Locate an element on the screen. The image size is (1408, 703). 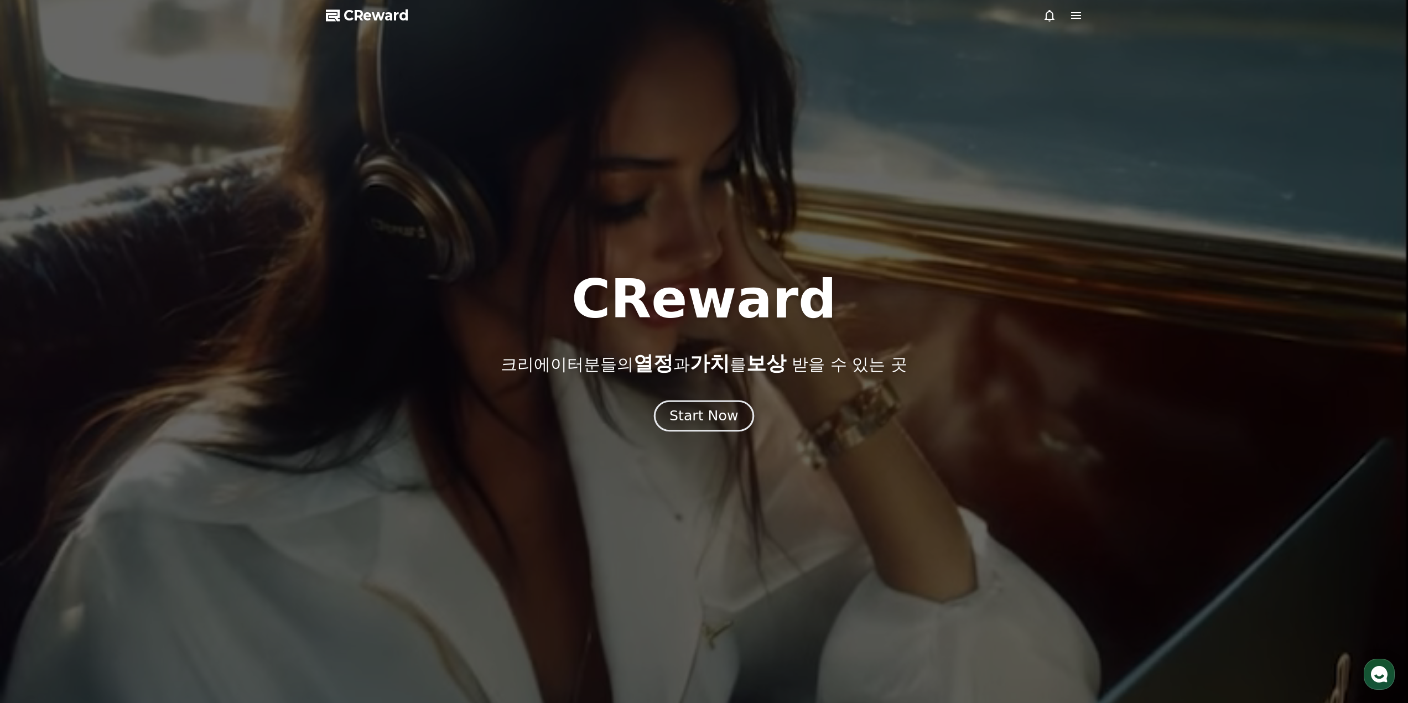
span: 대화 is located at coordinates (108, 372).